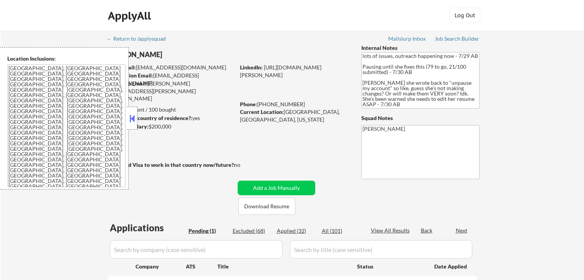  Describe the element at coordinates (171, 127) in the screenshot. I see `div: $200,000` at that location.